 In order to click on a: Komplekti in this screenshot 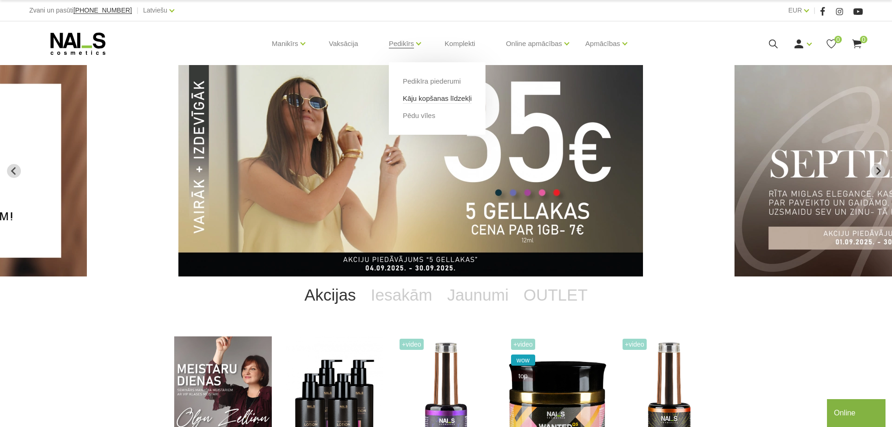, I will do `click(460, 44)`.